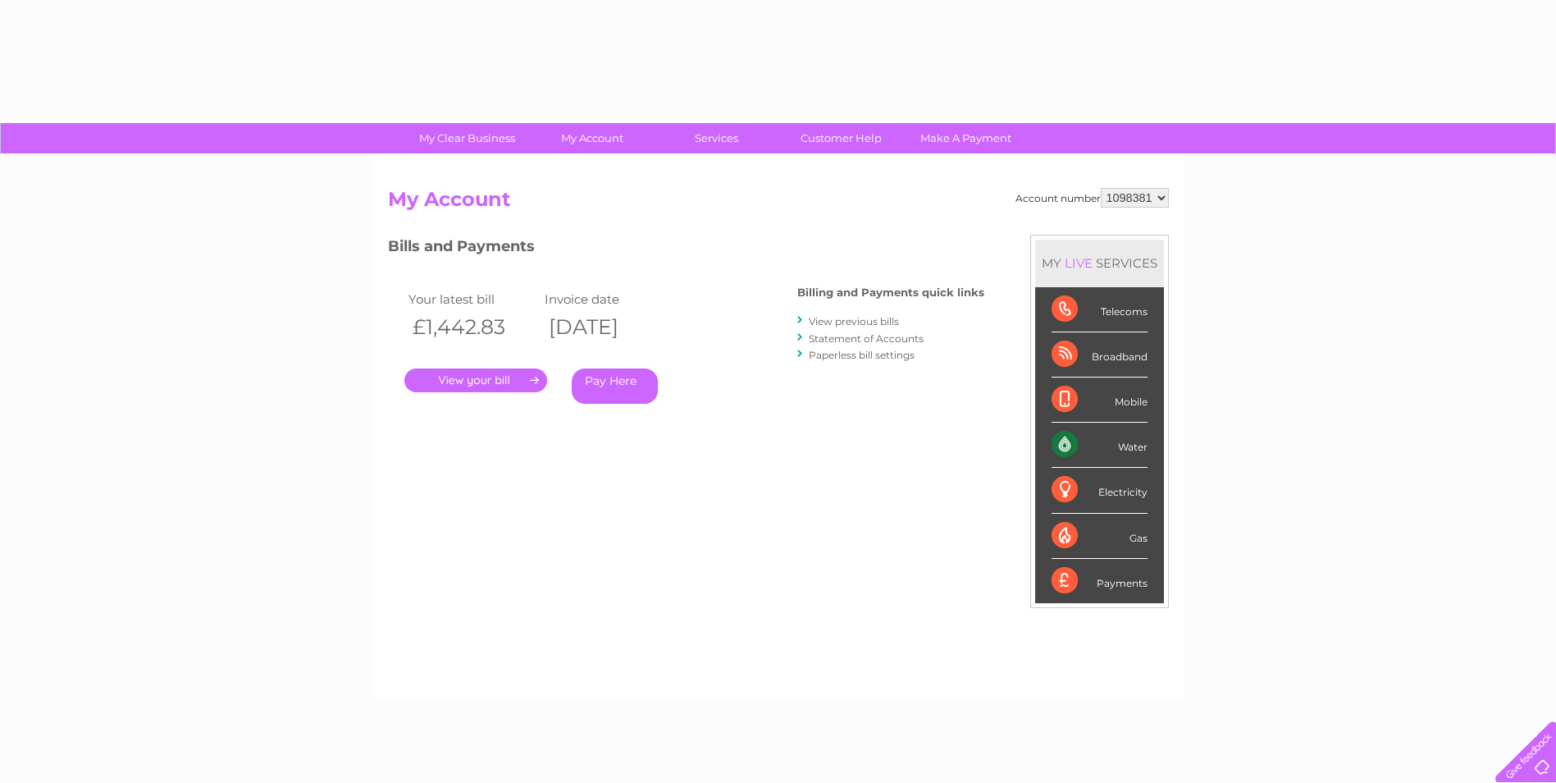  Describe the element at coordinates (1092, 198) in the screenshot. I see `div: Account number` at that location.